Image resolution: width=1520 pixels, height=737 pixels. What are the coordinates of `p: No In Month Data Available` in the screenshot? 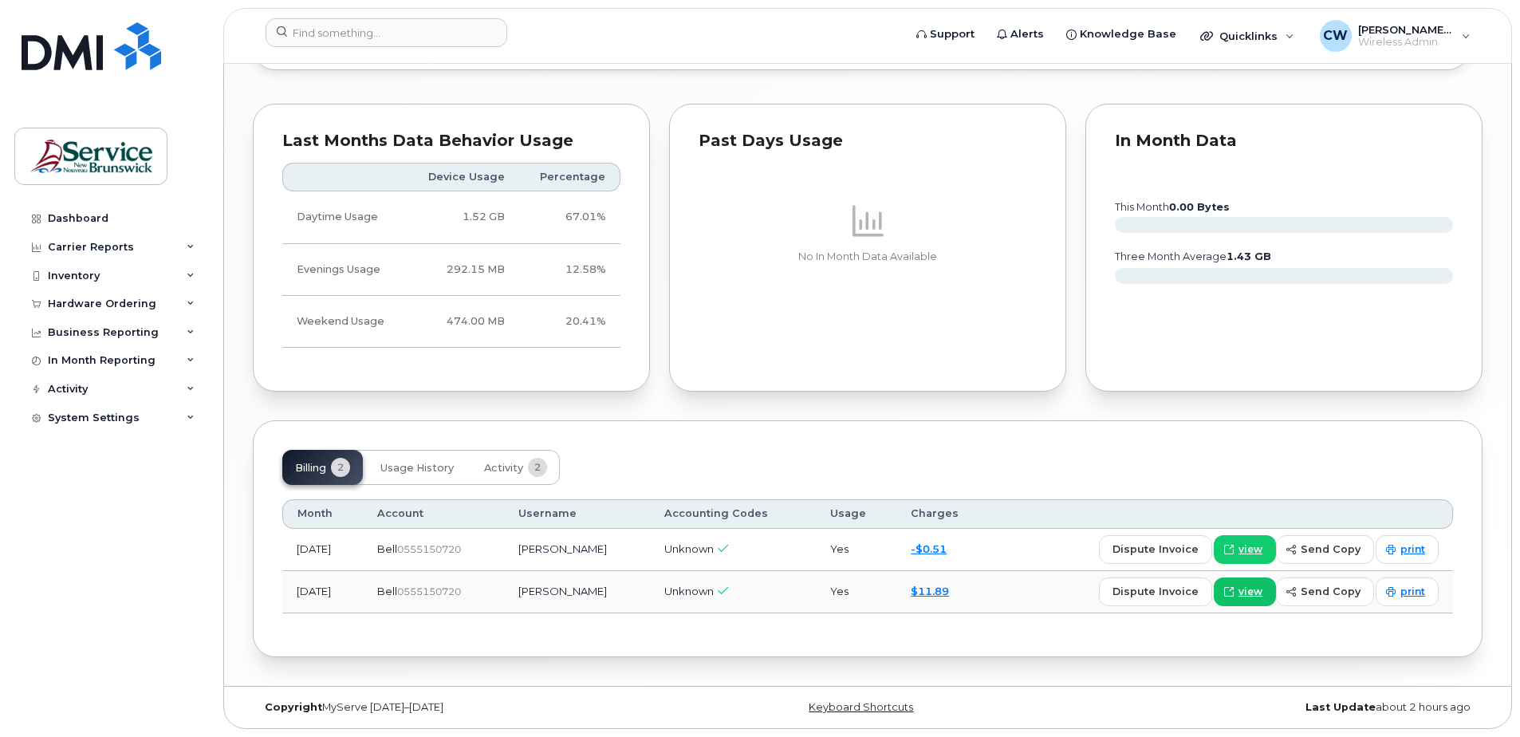 It's located at (868, 257).